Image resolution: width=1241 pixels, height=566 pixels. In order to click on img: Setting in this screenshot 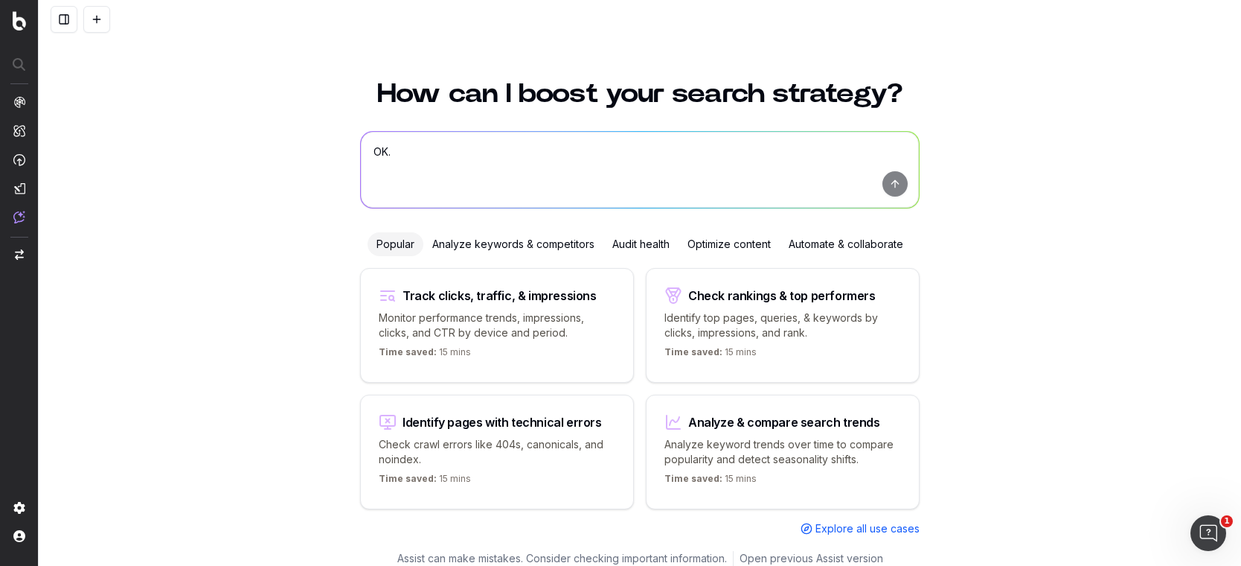, I will do `click(19, 508)`.